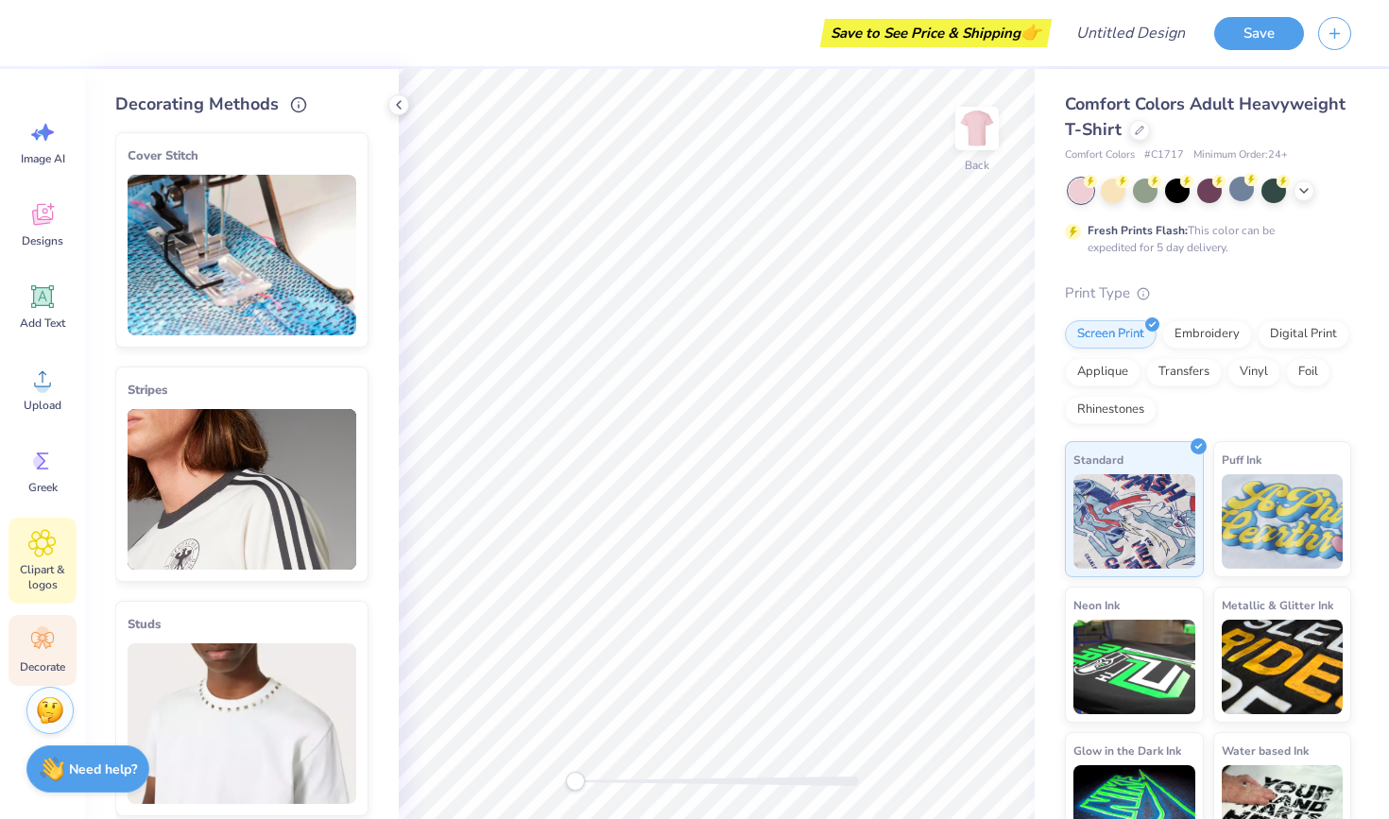 The image size is (1389, 819). I want to click on span: # C1717, so click(1164, 155).